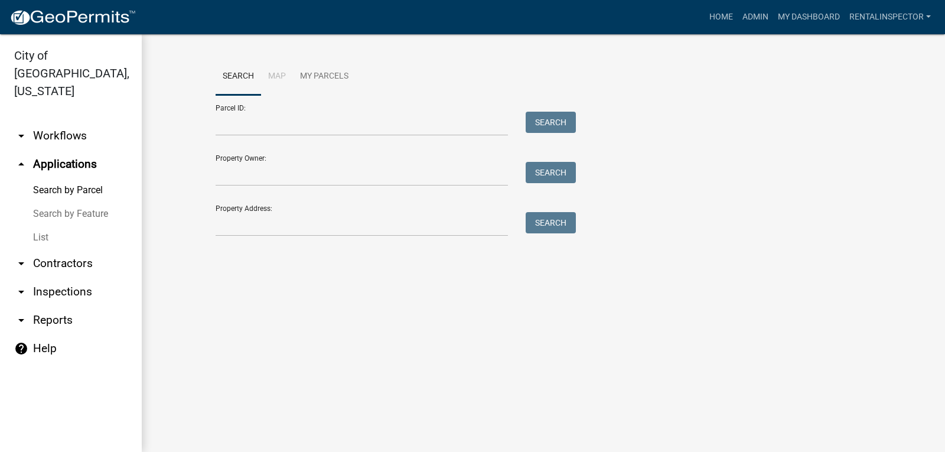  What do you see at coordinates (721, 17) in the screenshot?
I see `a: Home` at bounding box center [721, 17].